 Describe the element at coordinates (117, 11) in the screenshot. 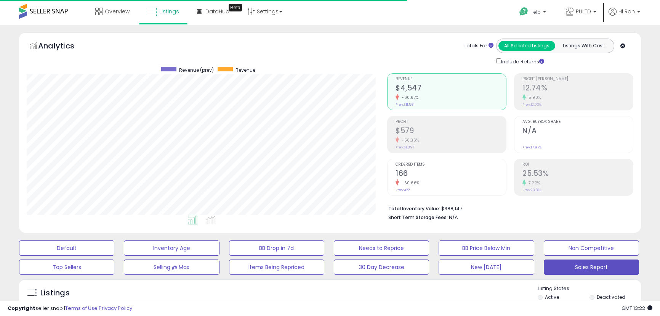

I see `span: Overview` at that location.